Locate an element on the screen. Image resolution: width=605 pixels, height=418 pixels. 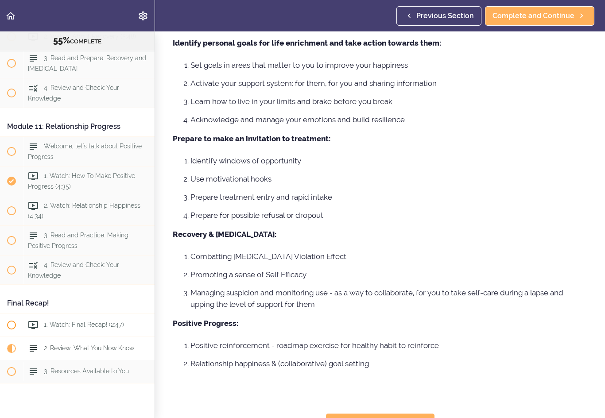
a: Previous Section is located at coordinates (439, 16).